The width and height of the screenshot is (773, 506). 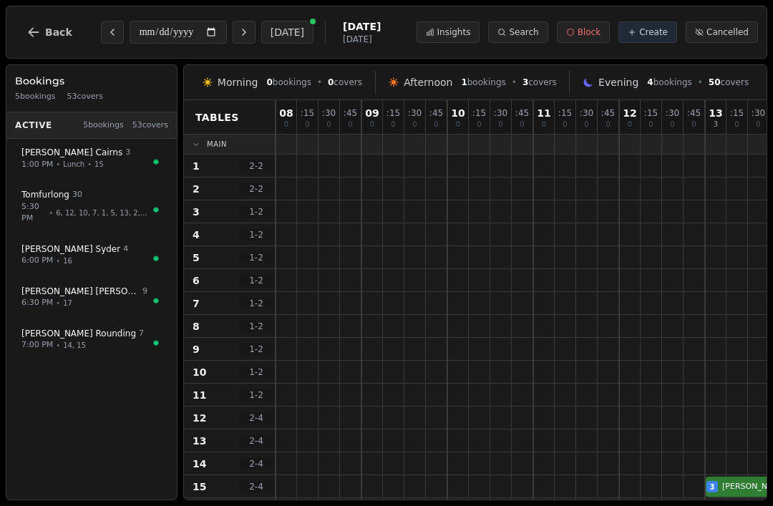 I want to click on span: 11, so click(x=199, y=395).